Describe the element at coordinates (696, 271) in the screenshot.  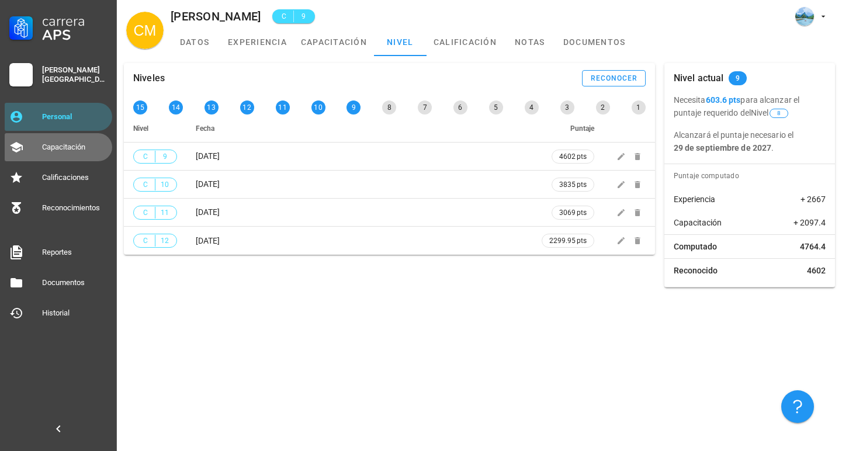
I see `span: Reconocido` at that location.